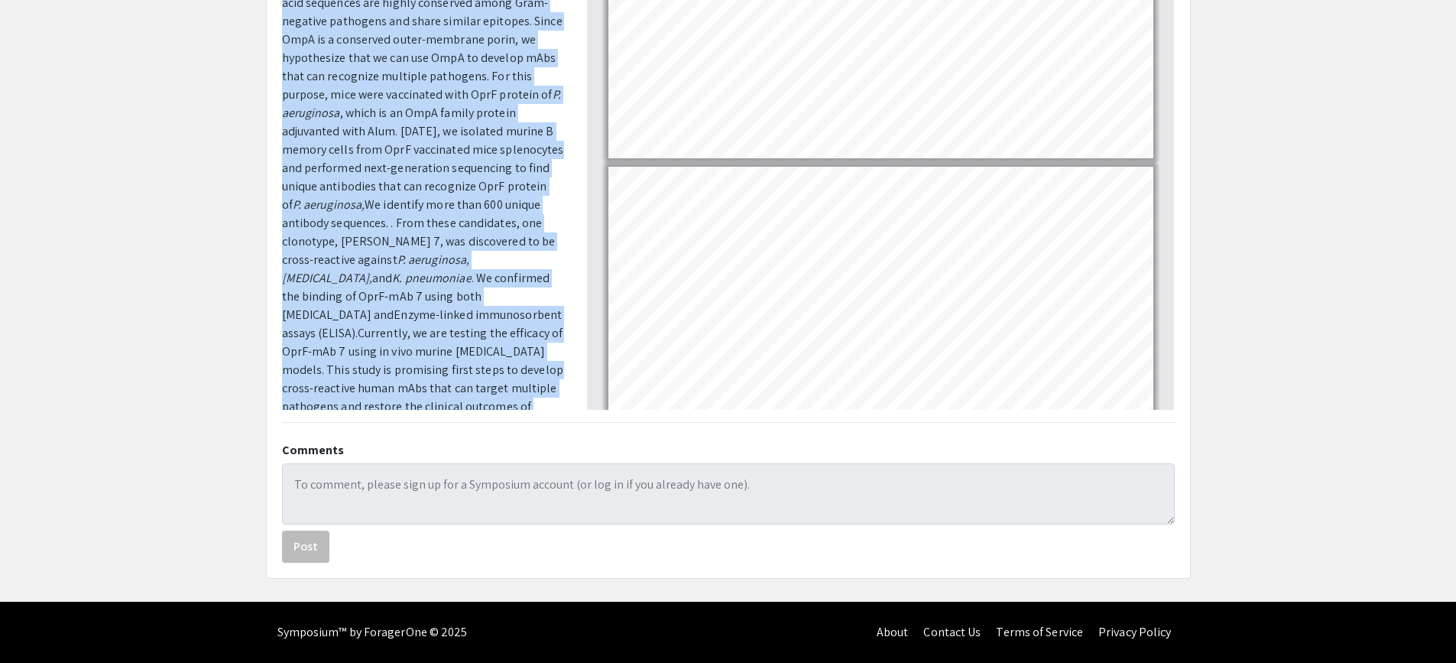 The height and width of the screenshot is (663, 1456). Describe the element at coordinates (422, 323) in the screenshot. I see `span: Enzyme-linked immunosorbent assays (ELISA).` at that location.